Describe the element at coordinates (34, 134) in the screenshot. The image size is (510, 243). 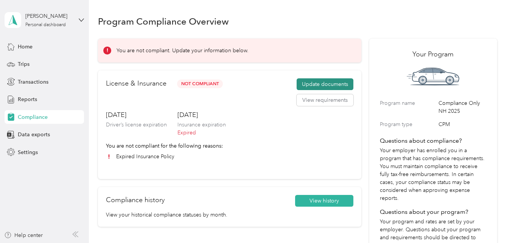
I see `span: Data exports` at that location.